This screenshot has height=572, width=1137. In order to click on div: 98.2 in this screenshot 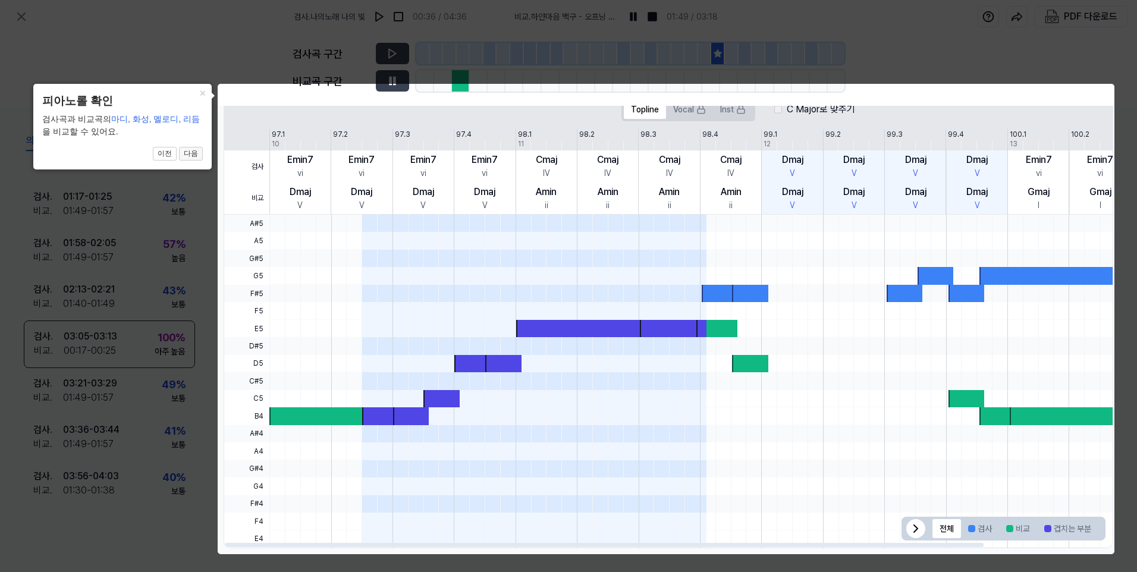, I will do `click(587, 134)`.